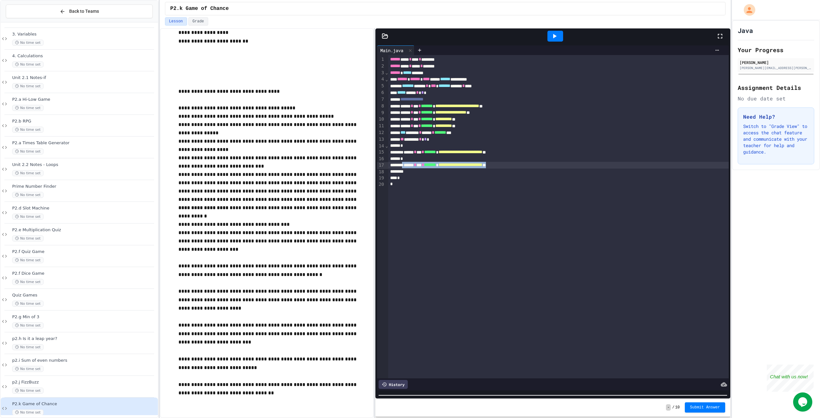  What do you see at coordinates (84, 165) in the screenshot?
I see `span: Unit 2.2 Notes - Loops` at bounding box center [84, 165].